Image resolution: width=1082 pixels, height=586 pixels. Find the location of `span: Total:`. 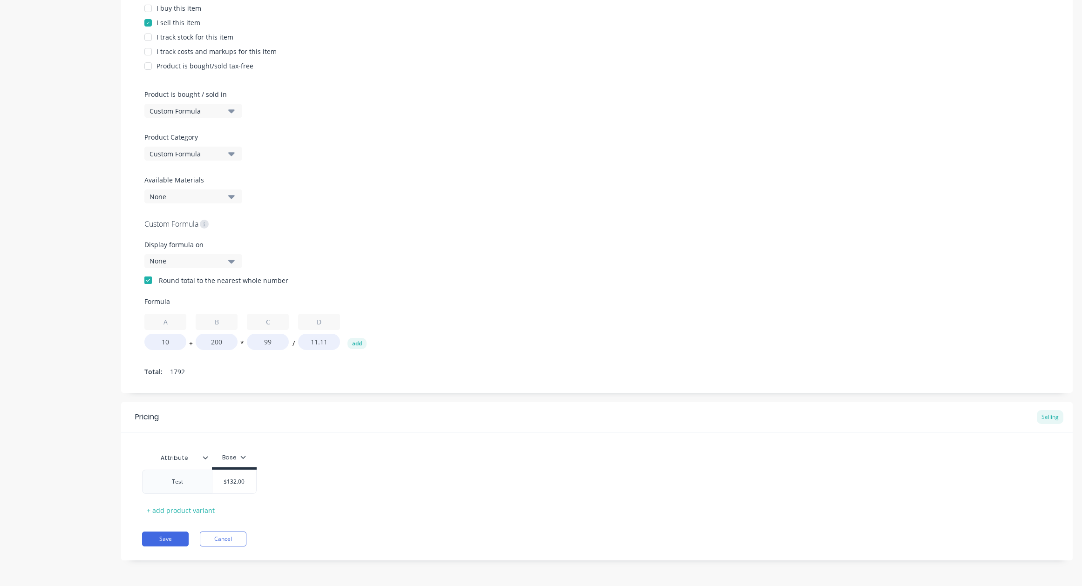

span: Total: is located at coordinates (153, 372).